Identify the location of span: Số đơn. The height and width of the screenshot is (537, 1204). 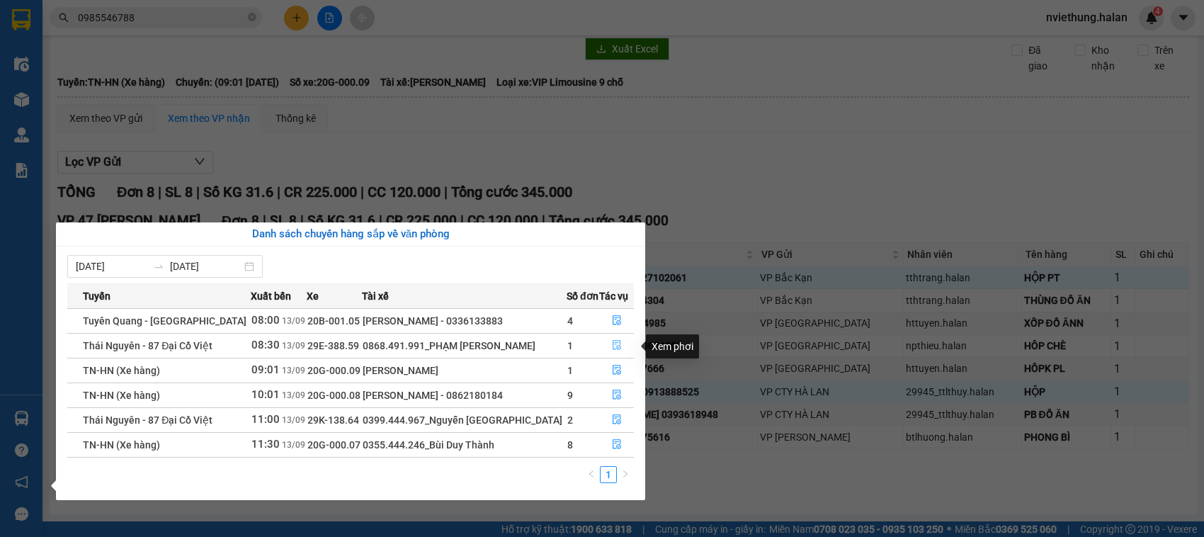
(582, 296).